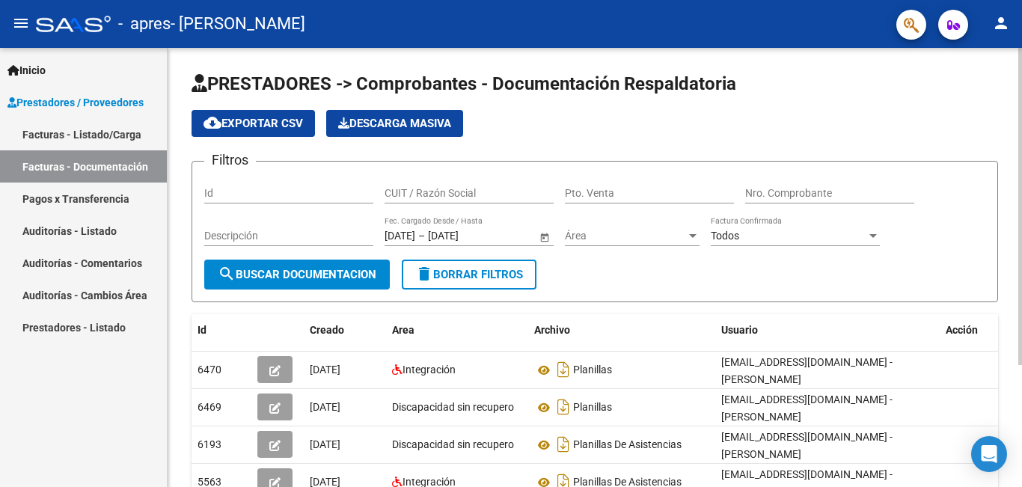 This screenshot has height=487, width=1022. Describe the element at coordinates (989, 454) in the screenshot. I see `div: Open Intercom Messenger` at that location.